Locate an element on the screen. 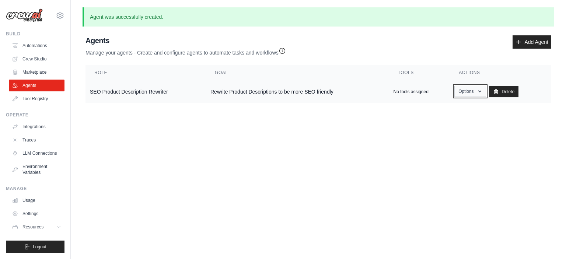  a: Marketplace is located at coordinates (36, 72).